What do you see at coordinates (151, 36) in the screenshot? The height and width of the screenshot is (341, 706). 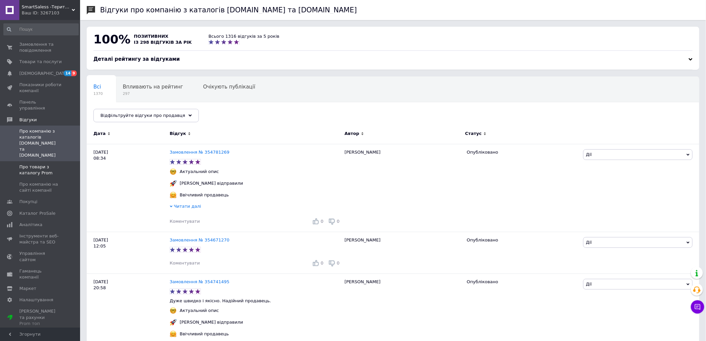 I see `span: позитивних` at bounding box center [151, 36].